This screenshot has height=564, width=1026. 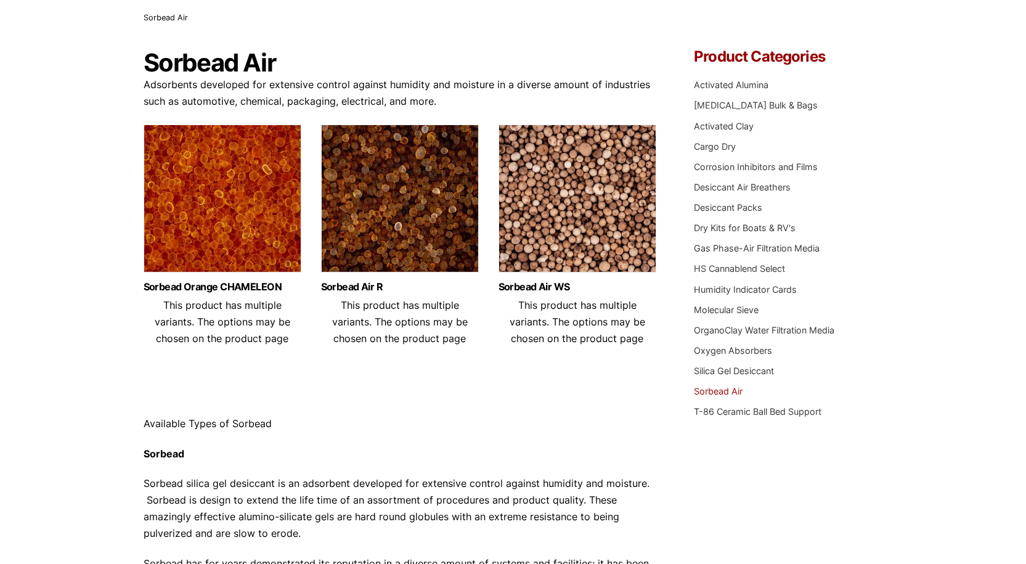 What do you see at coordinates (718, 391) in the screenshot?
I see `a: Sorbead Air` at bounding box center [718, 391].